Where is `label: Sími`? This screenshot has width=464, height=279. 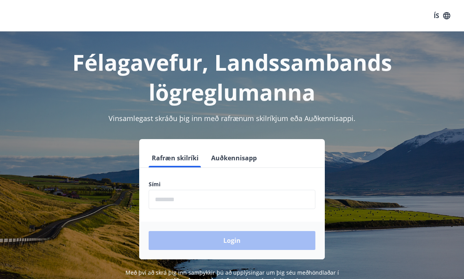
label: Sími is located at coordinates (232, 184).